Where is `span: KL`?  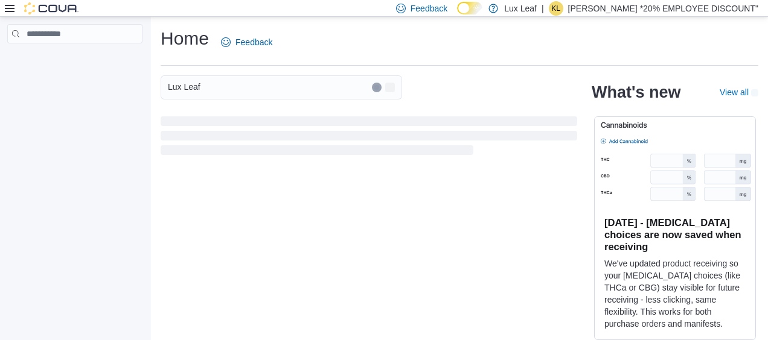
span: KL is located at coordinates (555, 8).